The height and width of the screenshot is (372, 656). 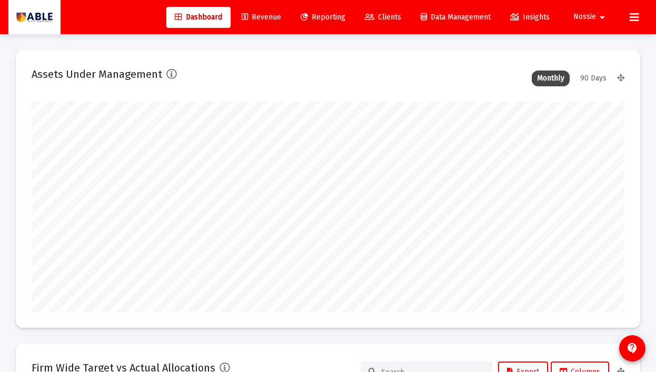 What do you see at coordinates (530, 17) in the screenshot?
I see `a: Insights` at bounding box center [530, 17].